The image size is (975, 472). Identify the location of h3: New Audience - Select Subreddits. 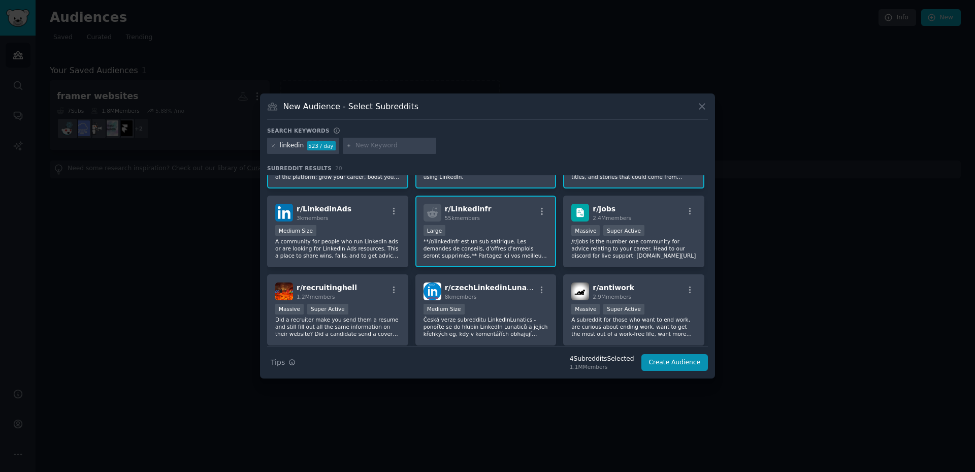
(351, 106).